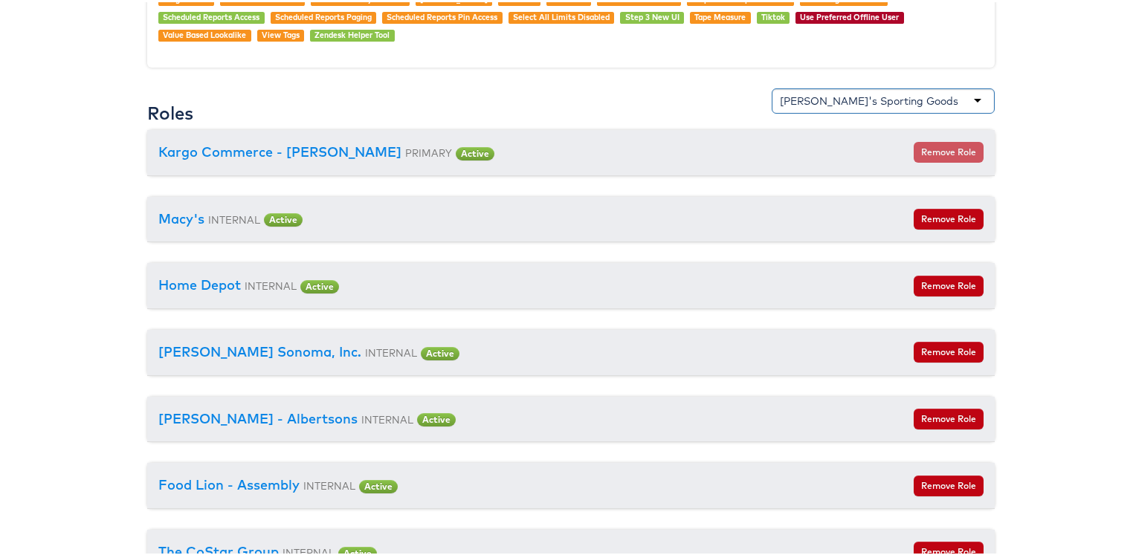 The image size is (1133, 555). What do you see at coordinates (199, 282) in the screenshot?
I see `a: Home Depot` at bounding box center [199, 282].